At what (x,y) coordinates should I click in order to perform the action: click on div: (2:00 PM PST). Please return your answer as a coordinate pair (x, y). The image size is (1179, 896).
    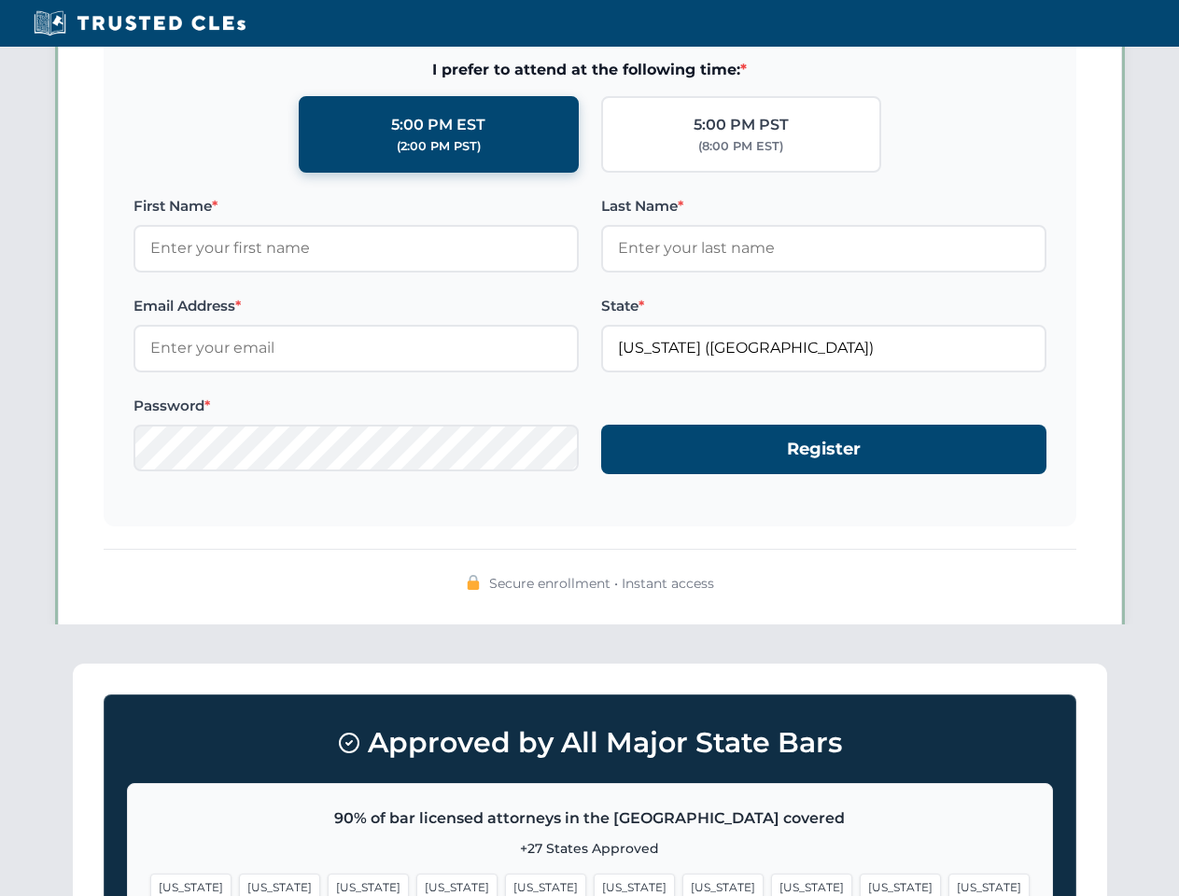
    Looking at the image, I should click on (439, 147).